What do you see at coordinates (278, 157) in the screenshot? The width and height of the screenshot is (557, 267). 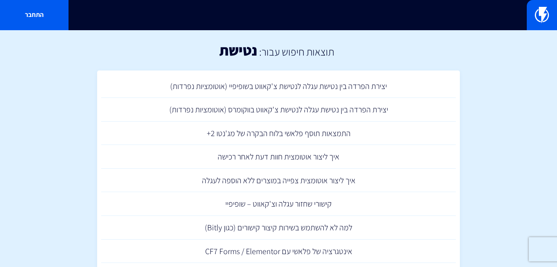 I see `a: איך ליצור אוטומצית חוות דעת לאחר רכישה` at bounding box center [278, 157].